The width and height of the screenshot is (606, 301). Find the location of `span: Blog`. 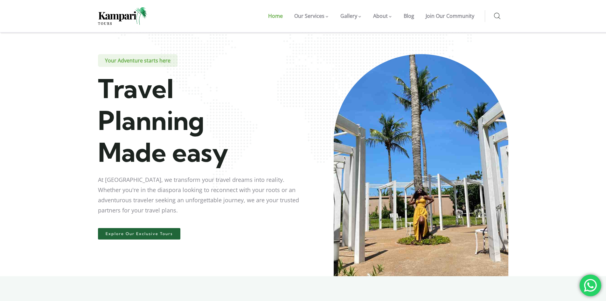

span: Blog is located at coordinates (409, 16).